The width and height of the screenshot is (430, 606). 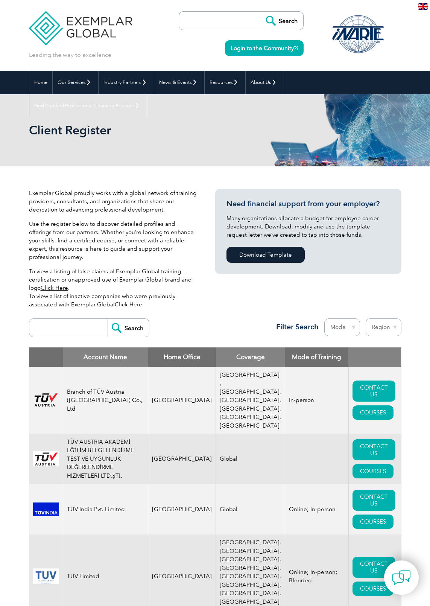 I want to click on td: Online; In-person, so click(x=317, y=509).